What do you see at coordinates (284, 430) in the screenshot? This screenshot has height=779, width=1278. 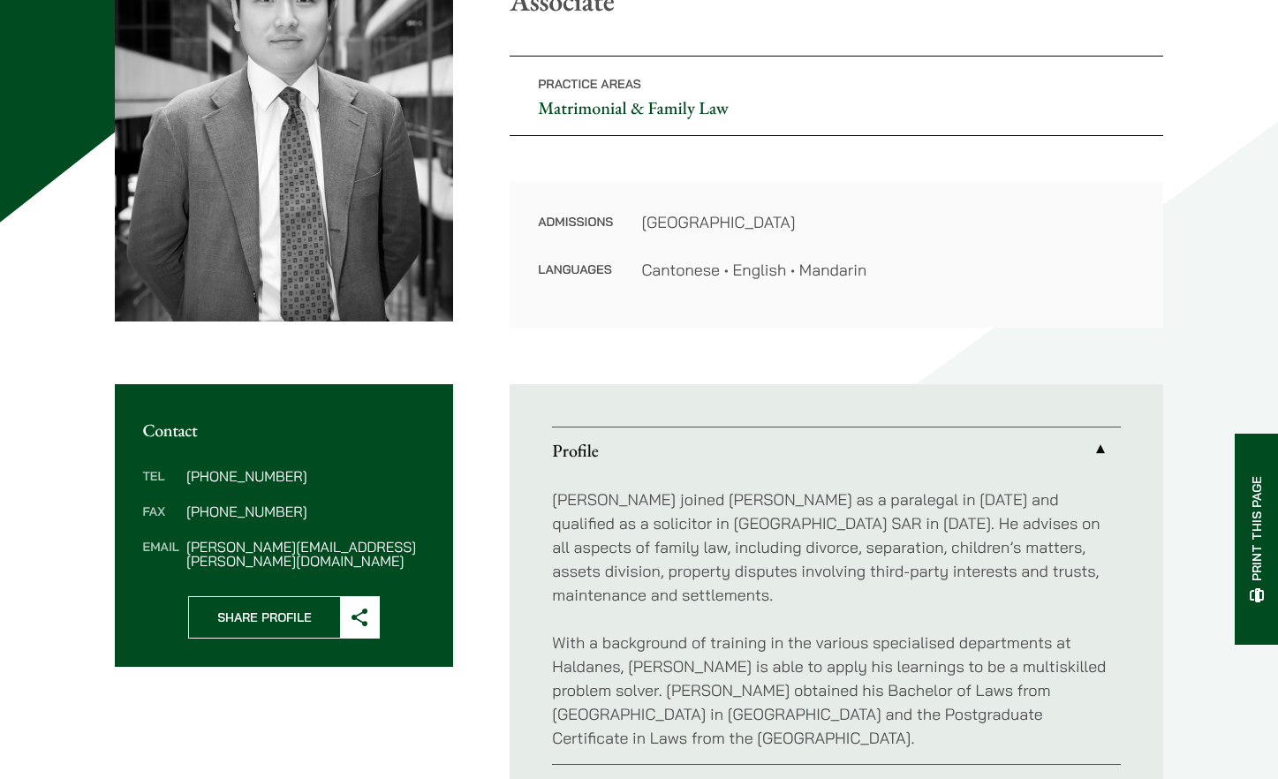 I see `h2: Contact` at bounding box center [284, 430].